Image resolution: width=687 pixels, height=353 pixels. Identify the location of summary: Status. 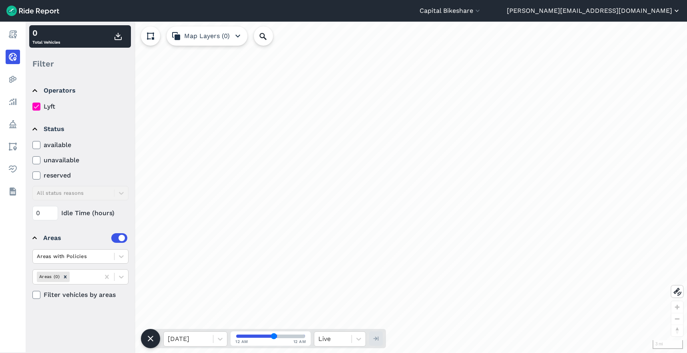
(80, 129).